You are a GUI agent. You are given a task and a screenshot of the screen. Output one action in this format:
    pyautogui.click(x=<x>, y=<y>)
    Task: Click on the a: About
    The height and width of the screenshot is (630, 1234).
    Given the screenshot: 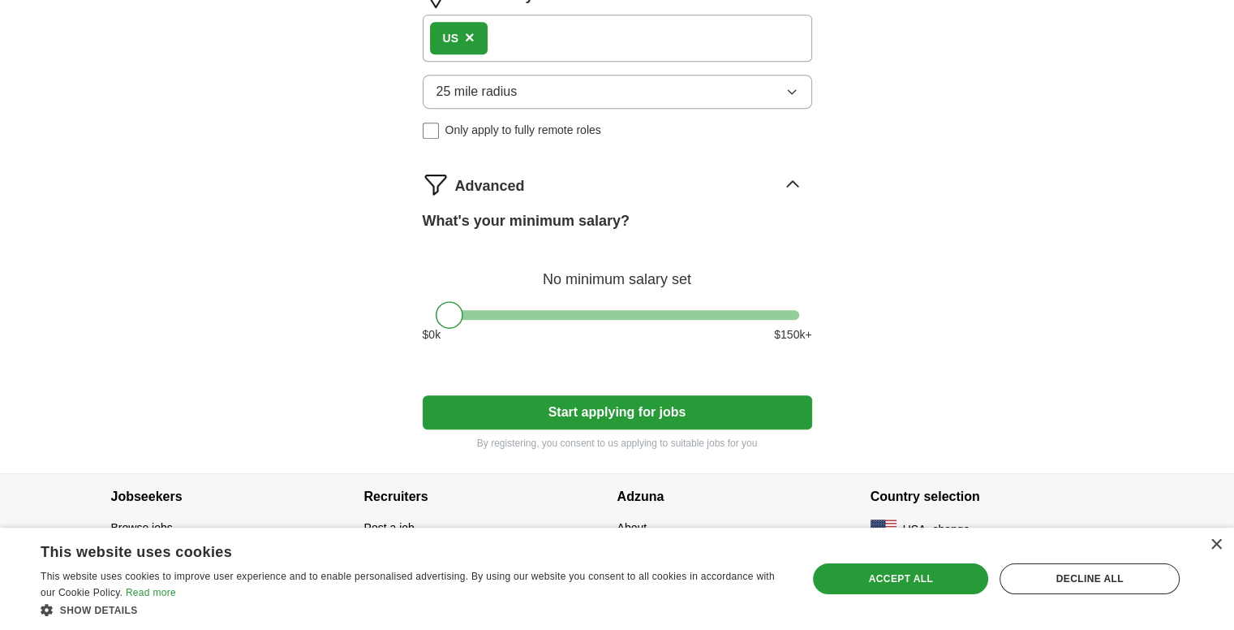 What is the action you would take?
    pyautogui.click(x=632, y=527)
    